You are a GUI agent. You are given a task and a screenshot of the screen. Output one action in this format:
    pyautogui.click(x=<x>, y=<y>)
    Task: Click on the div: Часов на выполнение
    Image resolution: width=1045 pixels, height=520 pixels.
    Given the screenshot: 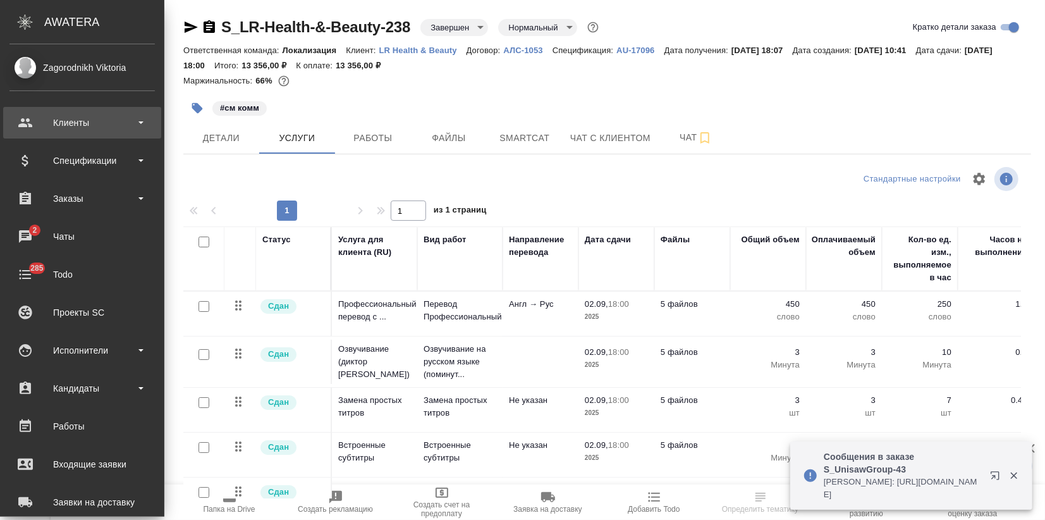 What is the action you would take?
    pyautogui.click(x=996, y=246)
    